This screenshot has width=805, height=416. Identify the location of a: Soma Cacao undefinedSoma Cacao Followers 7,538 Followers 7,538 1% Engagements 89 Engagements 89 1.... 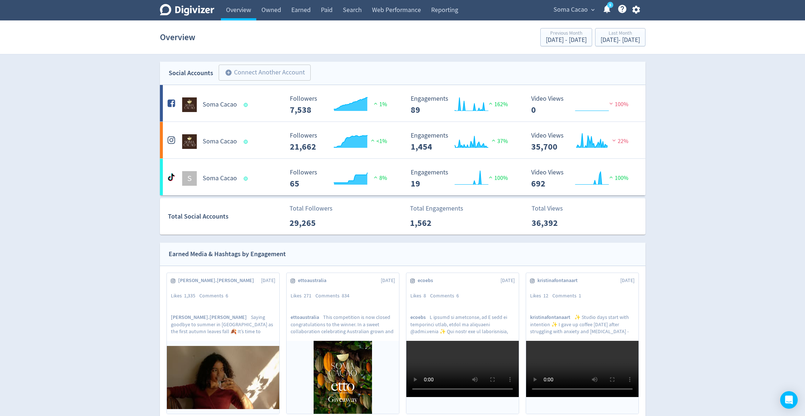
(402, 103).